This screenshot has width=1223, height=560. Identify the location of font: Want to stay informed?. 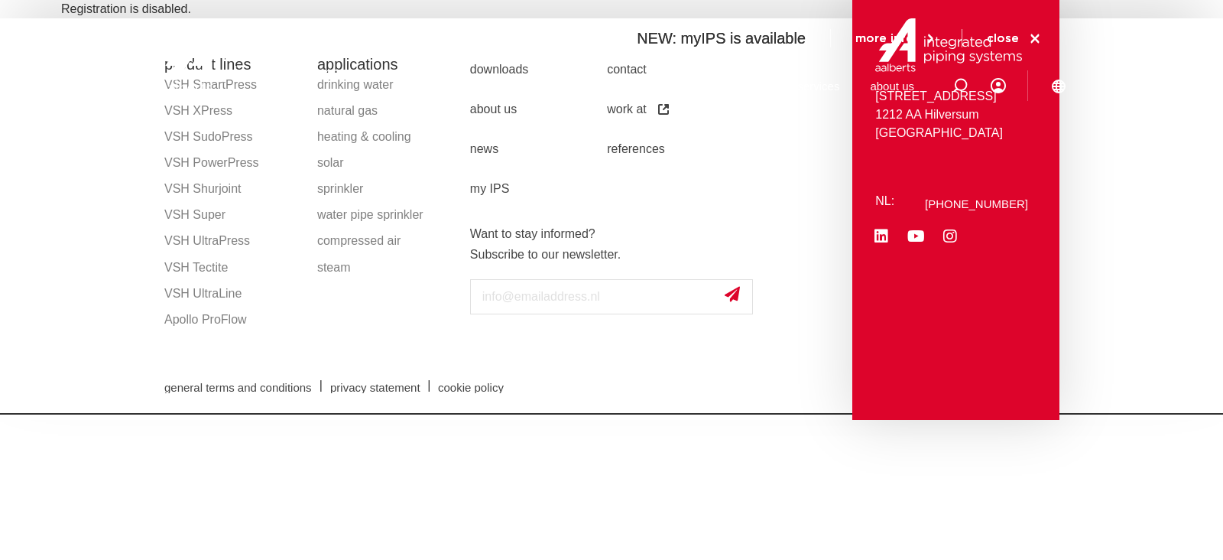
(533, 233).